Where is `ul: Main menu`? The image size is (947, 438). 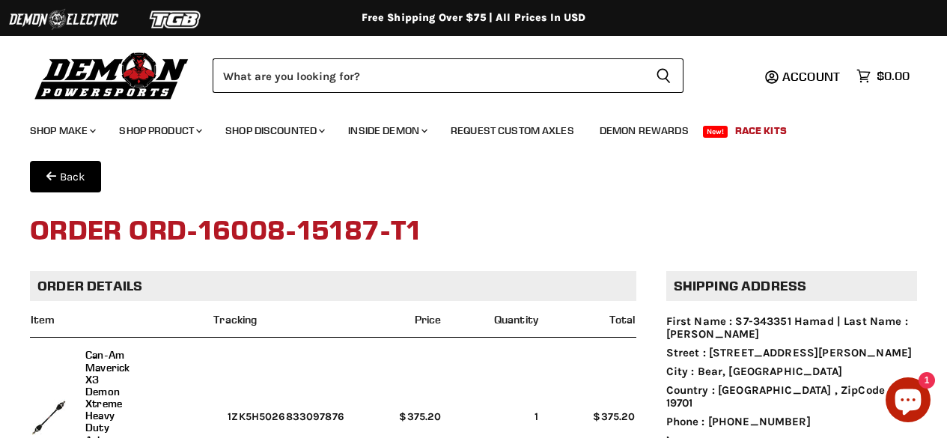
ul: Main menu is located at coordinates (462, 127).